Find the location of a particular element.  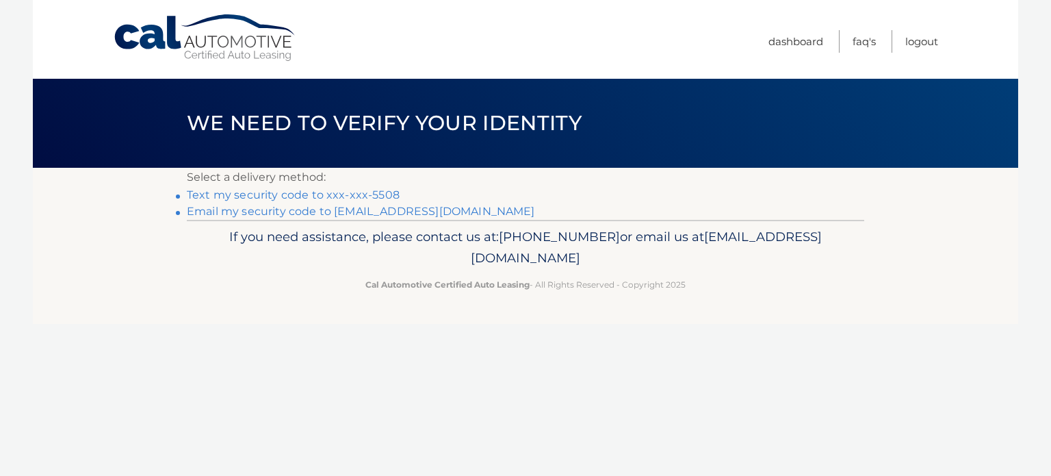

p: If you need assistance, please contact us at: or email us at is located at coordinates (526, 248).